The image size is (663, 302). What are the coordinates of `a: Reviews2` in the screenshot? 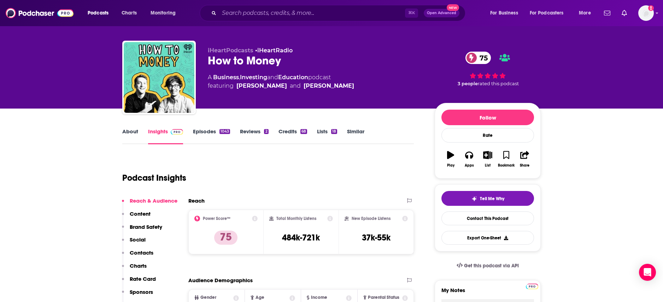 It's located at (254, 136).